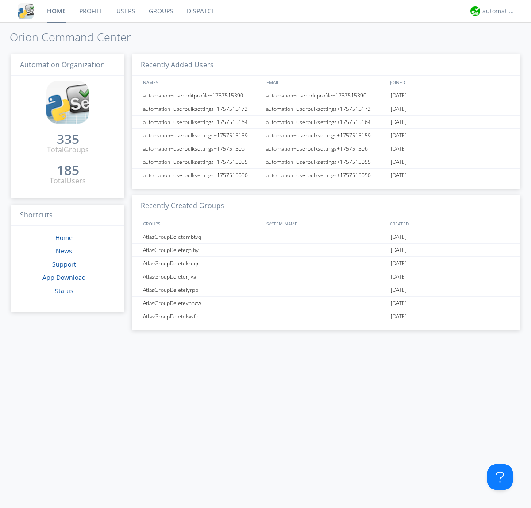  Describe the element at coordinates (68, 181) in the screenshot. I see `div: Total Users` at that location.